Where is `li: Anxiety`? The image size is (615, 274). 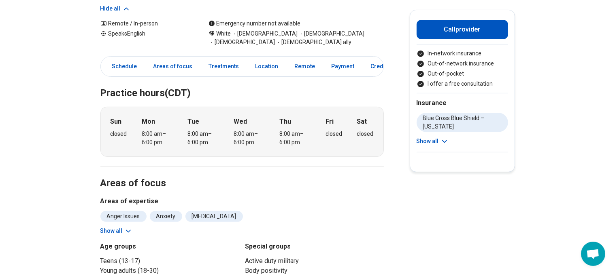 li: Anxiety is located at coordinates (166, 216).